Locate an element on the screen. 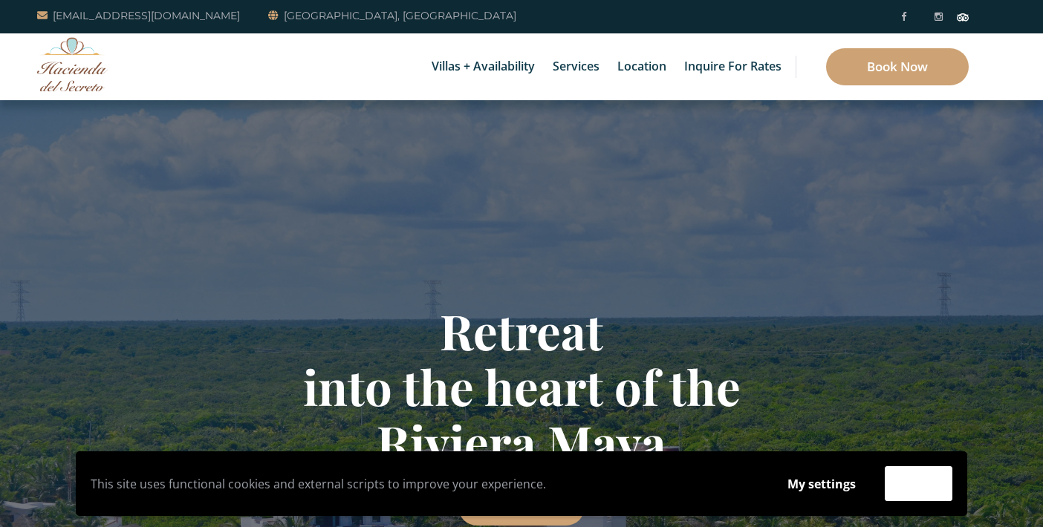 This screenshot has width=1043, height=527. img: Tripadvisor_logomark.svg is located at coordinates (963, 17).